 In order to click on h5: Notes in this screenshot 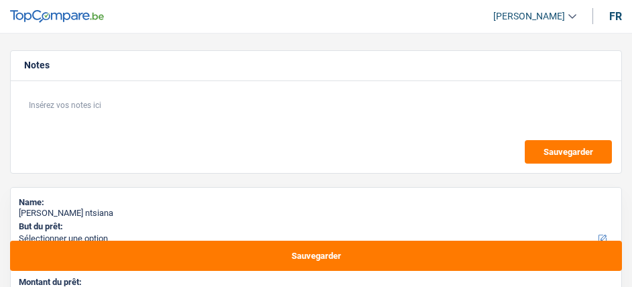, I will do `click(316, 65)`.